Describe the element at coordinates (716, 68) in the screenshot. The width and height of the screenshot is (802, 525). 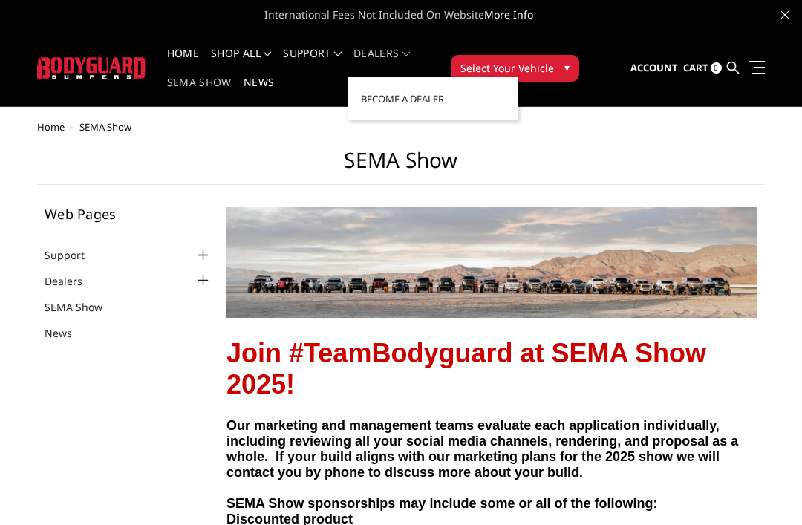
I see `span: 0` at that location.